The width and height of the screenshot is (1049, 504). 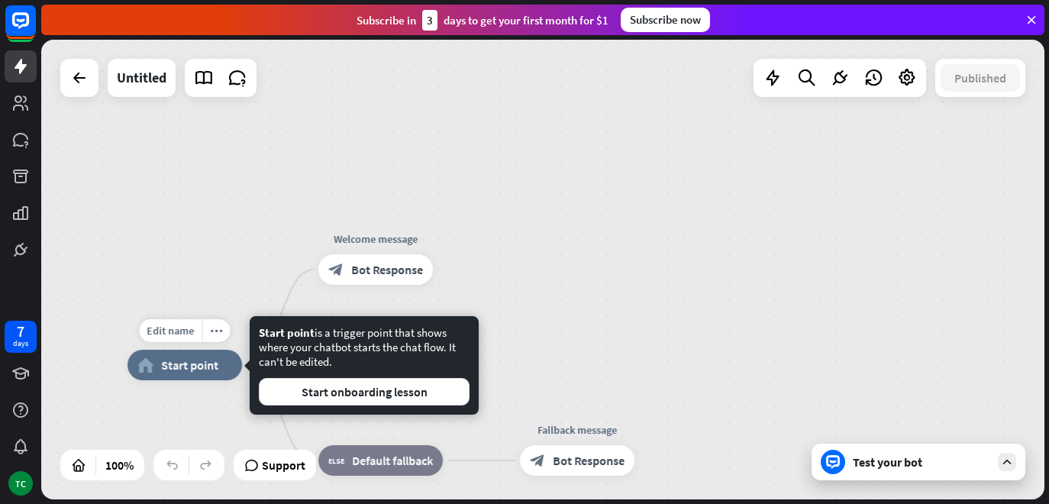 I want to click on div: 3, so click(x=430, y=20).